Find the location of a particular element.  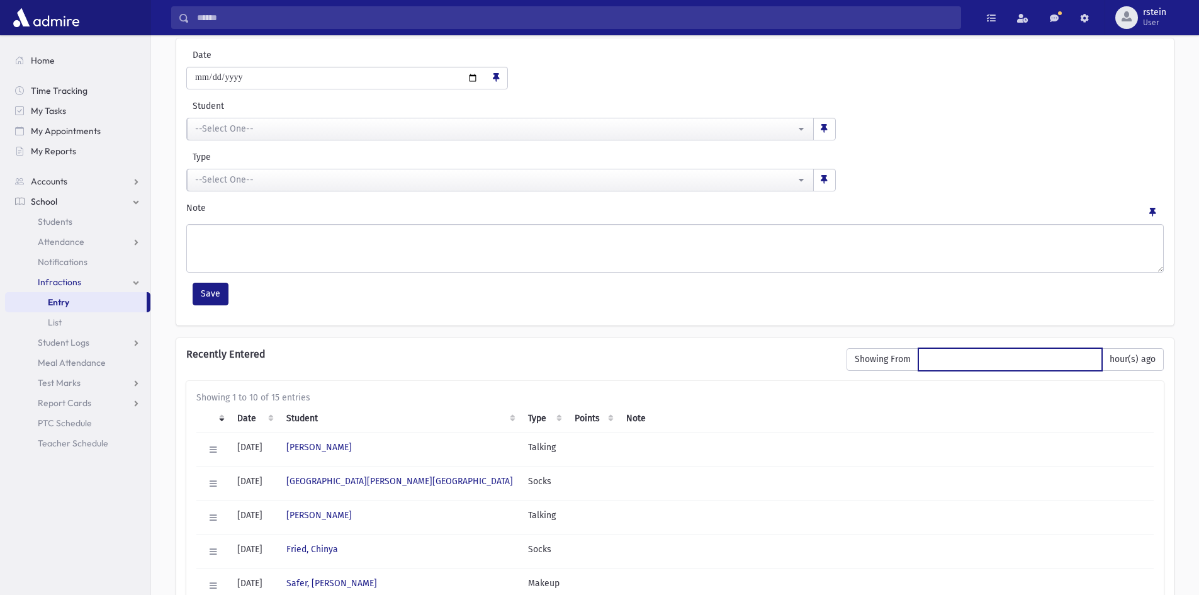

span: Teacher Schedule is located at coordinates (73, 443).